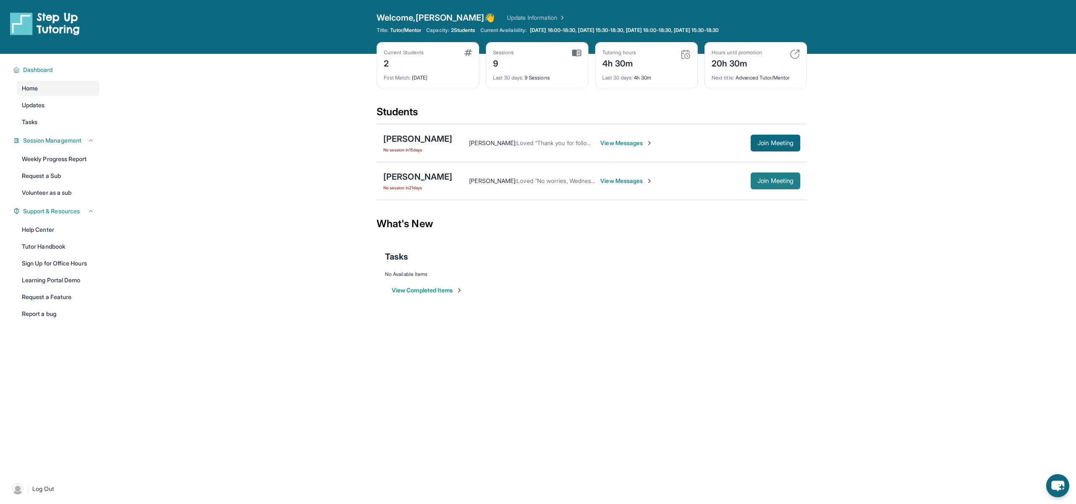  What do you see at coordinates (619, 53) in the screenshot?
I see `div: Tutoring hours` at bounding box center [619, 53].